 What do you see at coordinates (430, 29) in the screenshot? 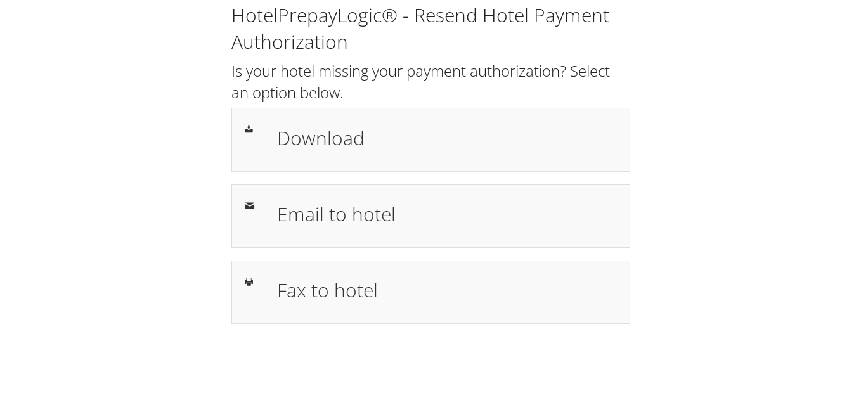
I see `h1: HotelPrepayLogic® - Resend Hotel Payment Authorization` at bounding box center [430, 29].